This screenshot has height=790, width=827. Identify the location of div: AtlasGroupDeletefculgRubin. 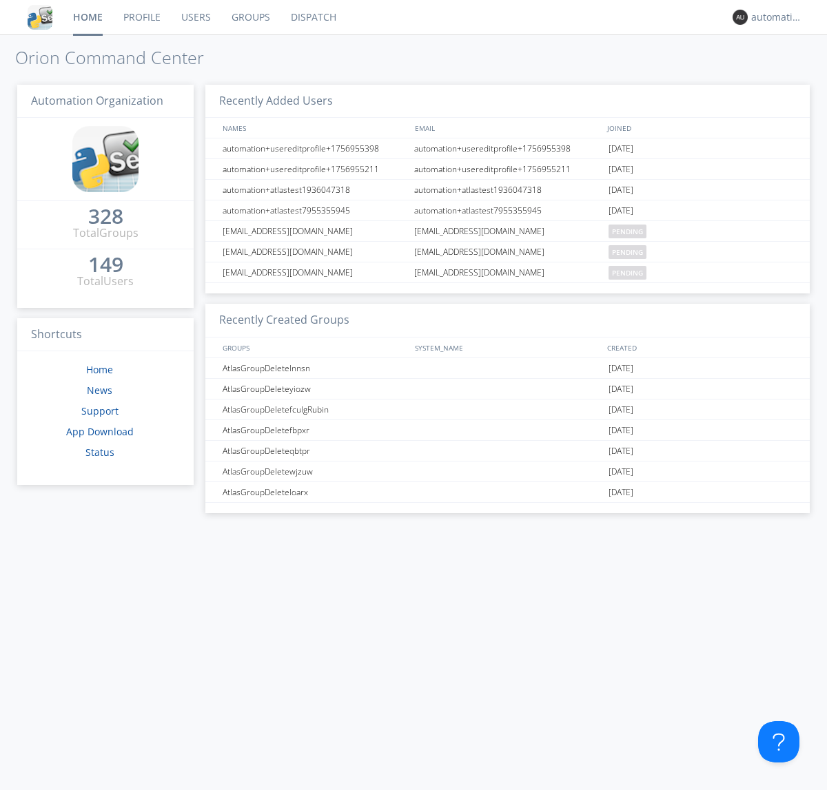
(314, 409).